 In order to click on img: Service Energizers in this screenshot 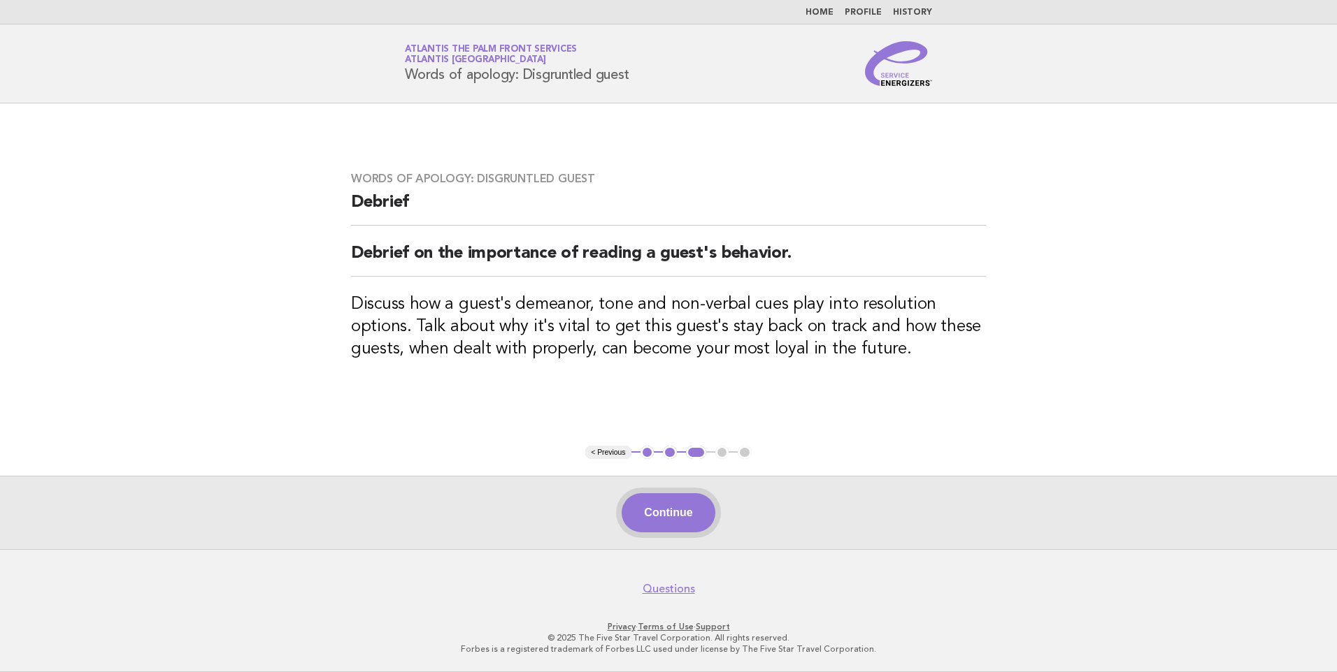, I will do `click(898, 64)`.